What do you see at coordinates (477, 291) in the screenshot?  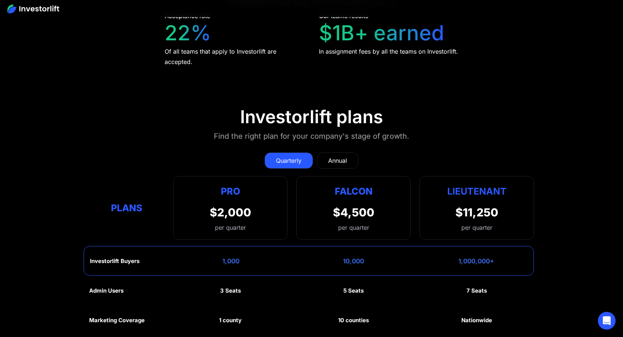 I see `div: 7 Seats` at bounding box center [477, 291].